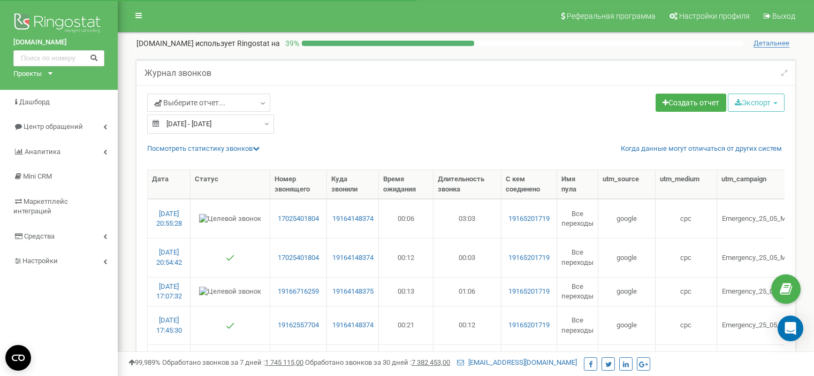 The width and height of the screenshot is (814, 376). Describe the element at coordinates (284, 362) in the screenshot. I see `u: 1 745 115,00` at that location.